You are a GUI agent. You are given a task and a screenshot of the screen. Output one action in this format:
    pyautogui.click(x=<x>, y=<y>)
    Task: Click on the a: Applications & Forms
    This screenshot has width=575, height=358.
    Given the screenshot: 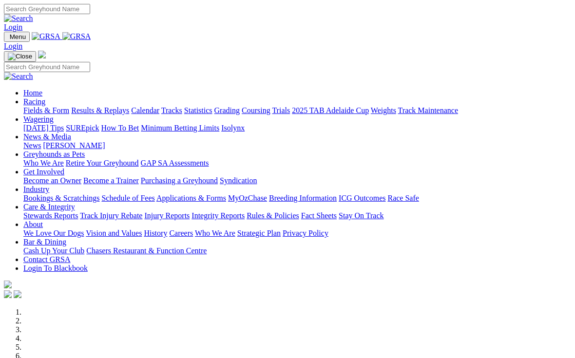 What is the action you would take?
    pyautogui.click(x=191, y=198)
    